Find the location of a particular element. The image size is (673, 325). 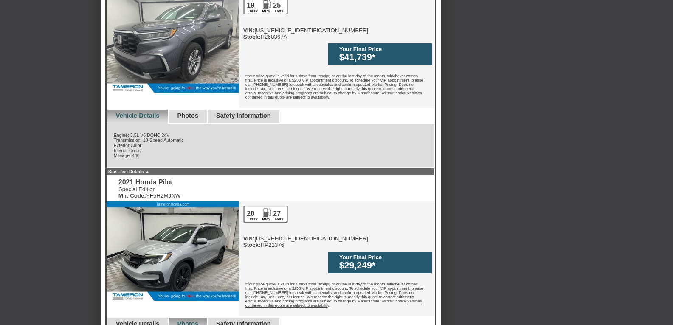

div: Engine: 3.5L V6 DOHC 24V Transmission: 10-Speed Automatic Exterior Color: Interior Color: Mileage... is located at coordinates (271, 146).